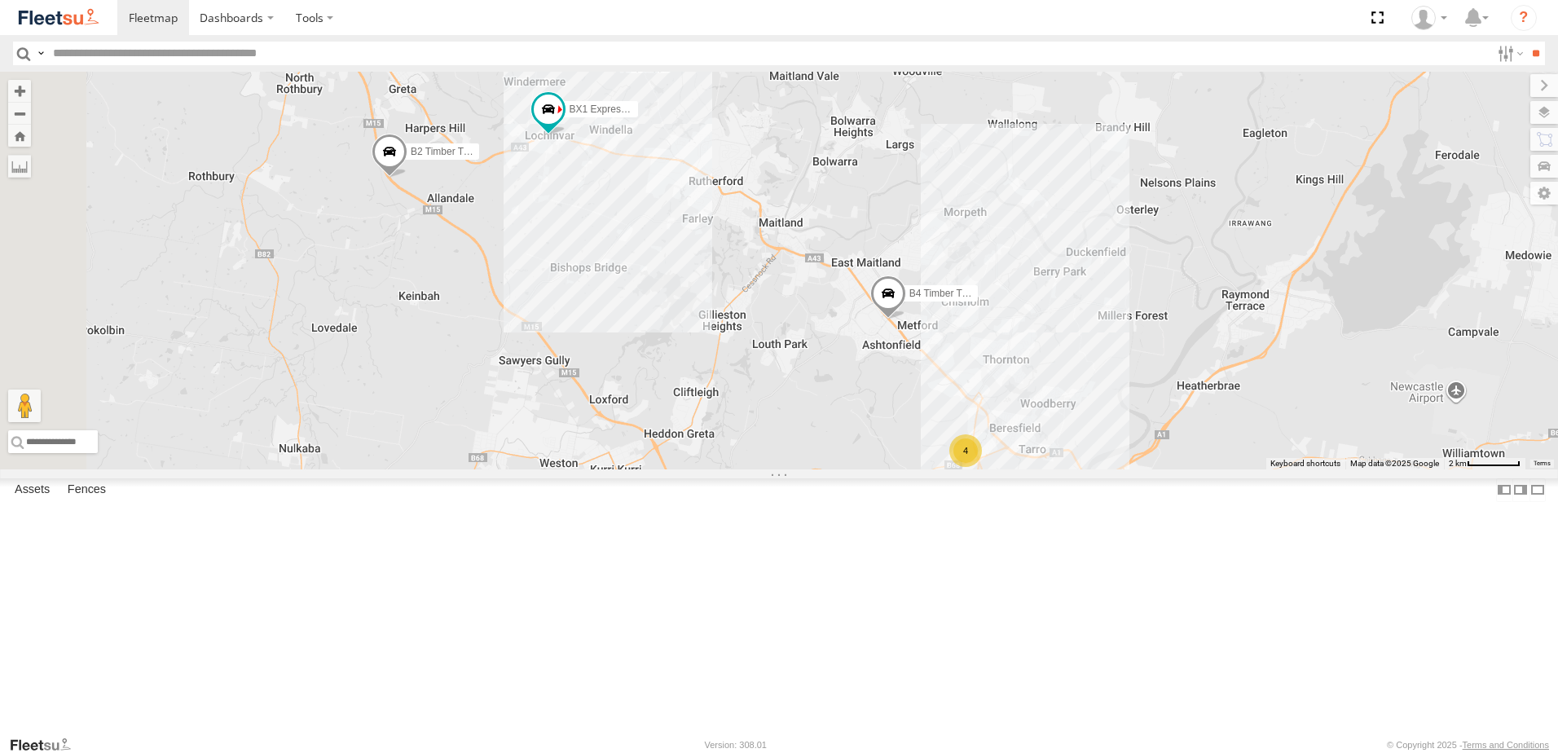 This screenshot has height=753, width=1558. I want to click on span: B2 Timber Truck, so click(446, 152).